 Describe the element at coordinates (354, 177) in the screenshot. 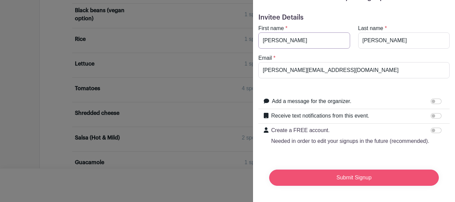

I see `input: Submit Signup` at that location.